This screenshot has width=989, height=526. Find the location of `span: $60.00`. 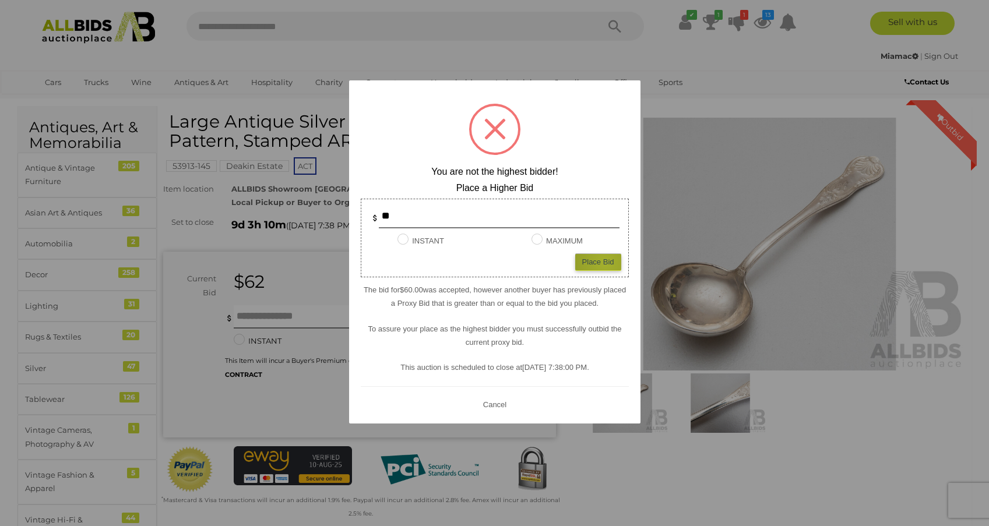

span: $60.00 is located at coordinates (411, 289).